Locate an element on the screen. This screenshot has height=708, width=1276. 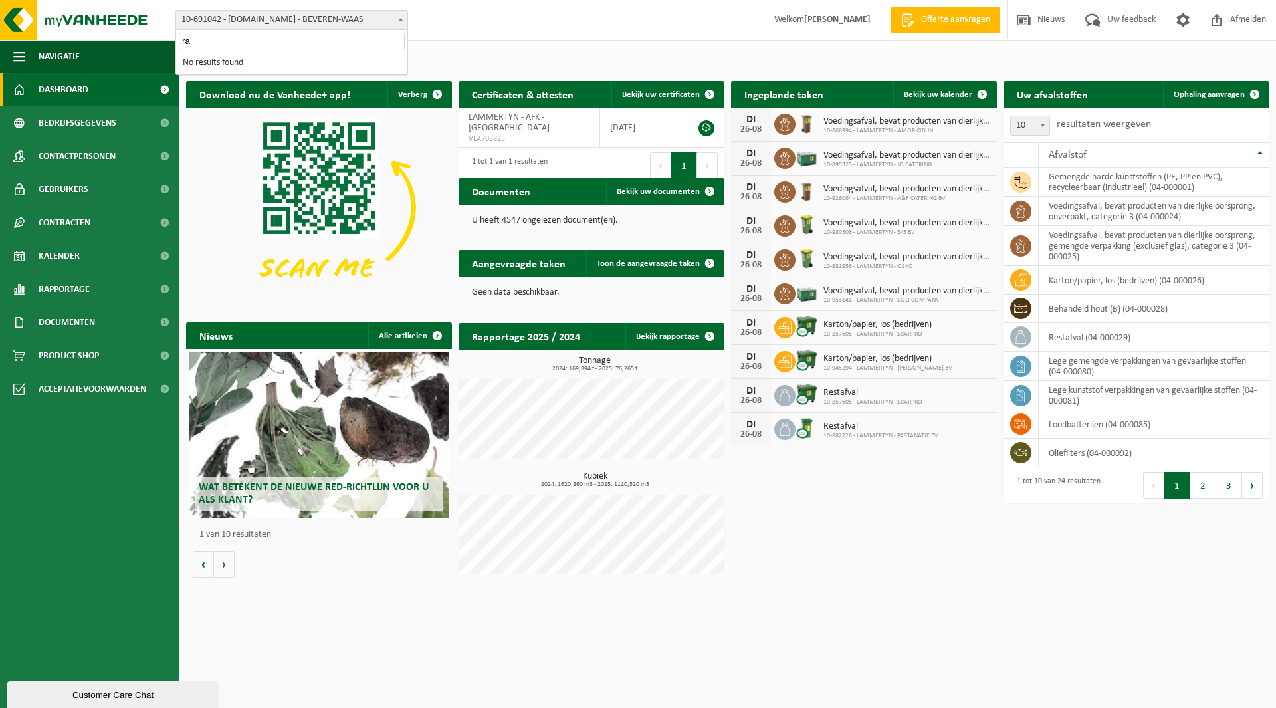
div: Customer Care Chat is located at coordinates (106, 16).